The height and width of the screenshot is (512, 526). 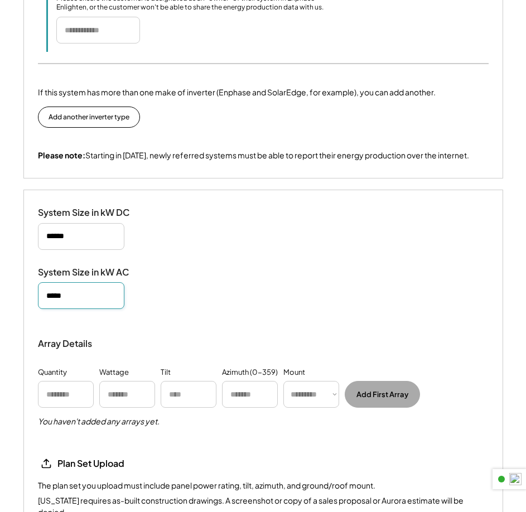 I want to click on div: System Size in kW DC, so click(x=94, y=212).